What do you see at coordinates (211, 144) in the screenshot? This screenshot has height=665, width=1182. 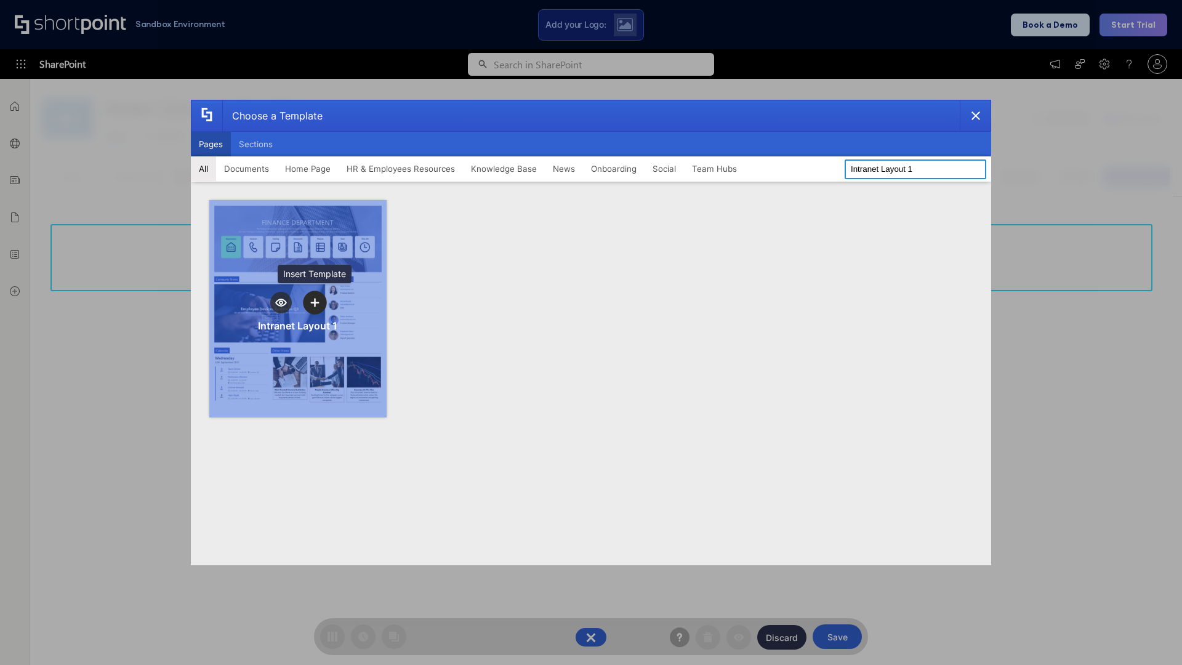 I see `button: Pages` at bounding box center [211, 144].